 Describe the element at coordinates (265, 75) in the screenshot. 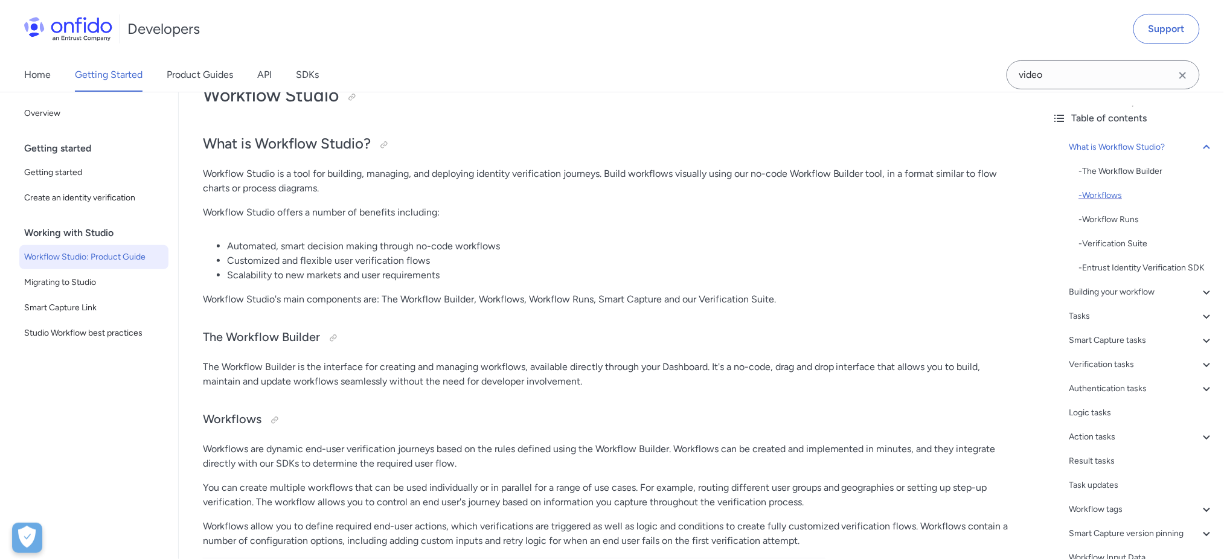

I see `a: API` at that location.